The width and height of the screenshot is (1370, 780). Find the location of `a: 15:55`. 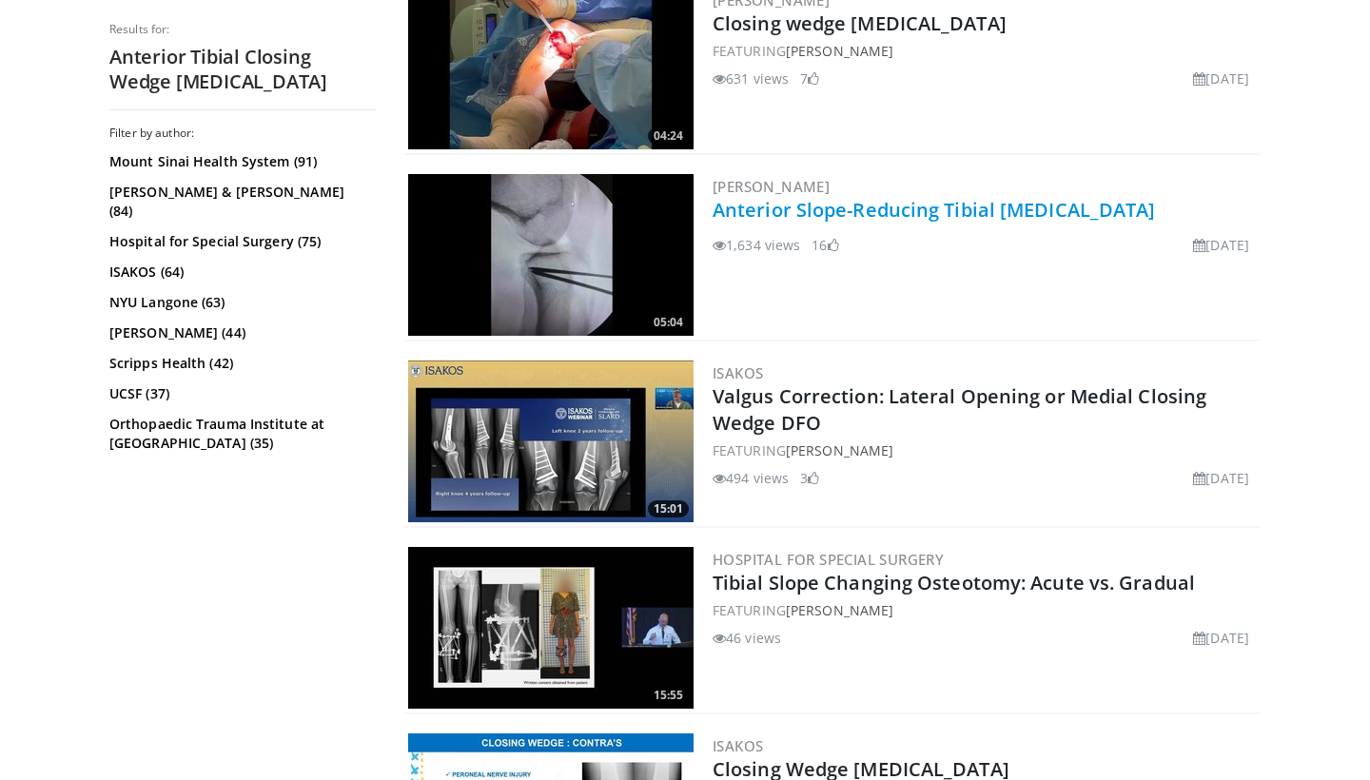

a: 15:55 is located at coordinates (551, 628).